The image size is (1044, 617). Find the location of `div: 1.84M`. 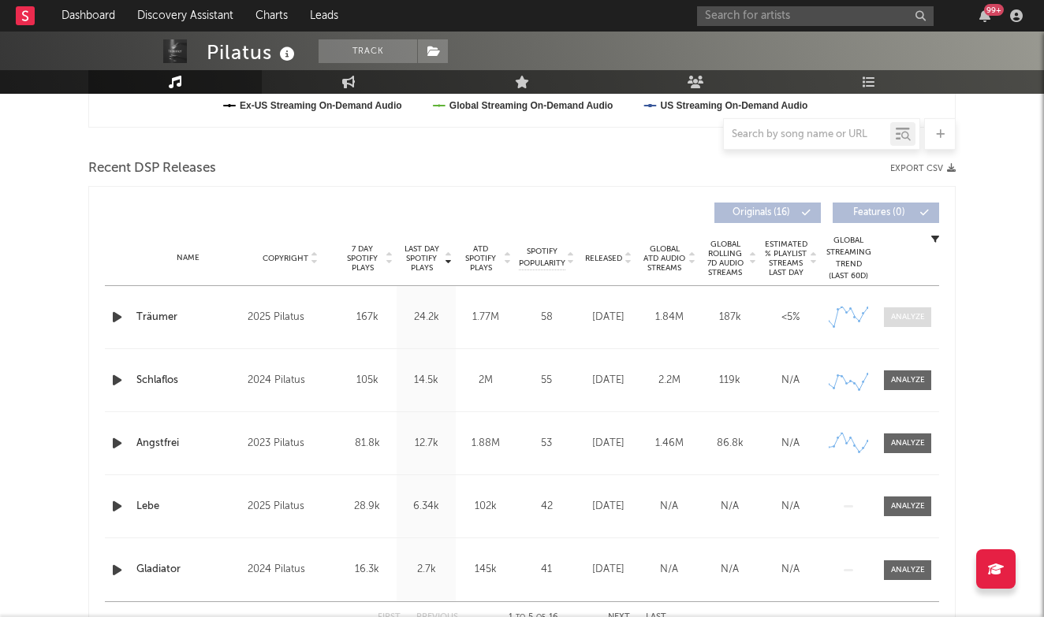

div: 1.84M is located at coordinates (669, 318).